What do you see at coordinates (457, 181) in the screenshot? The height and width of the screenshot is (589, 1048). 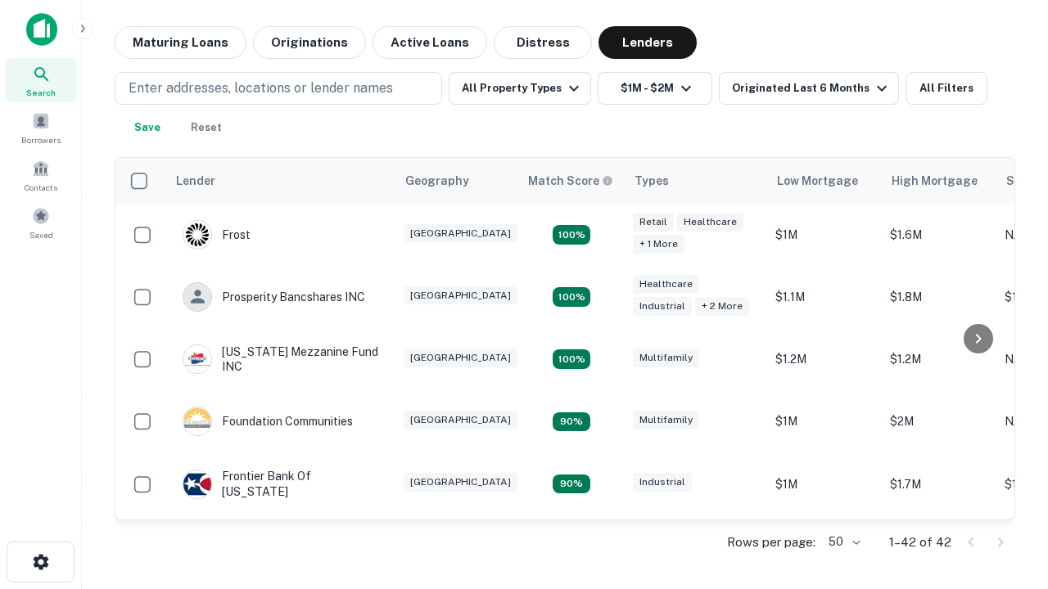 I see `th: Geography` at bounding box center [457, 181].